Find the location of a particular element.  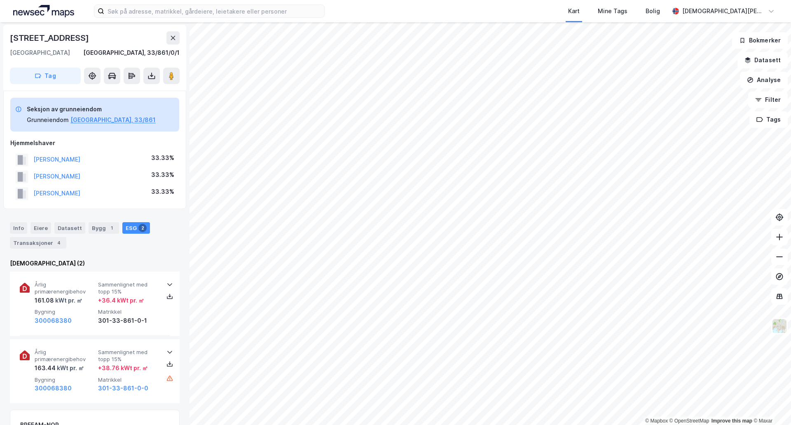

div: Eiere is located at coordinates (41, 228).